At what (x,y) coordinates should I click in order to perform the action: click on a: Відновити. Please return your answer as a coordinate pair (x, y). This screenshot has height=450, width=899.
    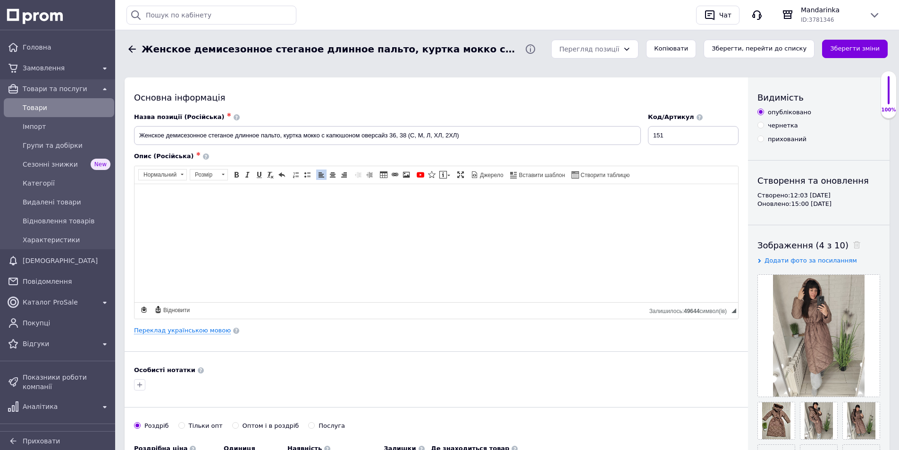
    Looking at the image, I should click on (172, 310).